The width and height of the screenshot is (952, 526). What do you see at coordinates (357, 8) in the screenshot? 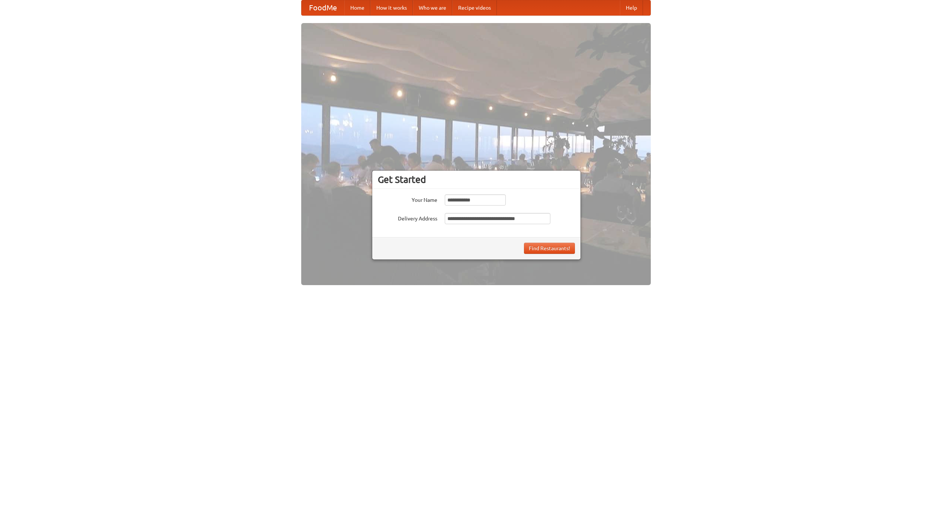
I see `a: Home` at bounding box center [357, 8].